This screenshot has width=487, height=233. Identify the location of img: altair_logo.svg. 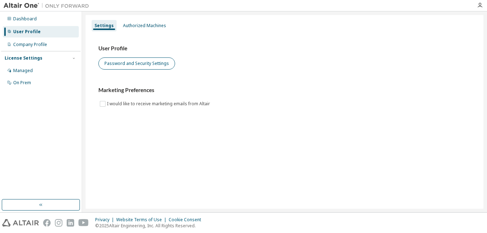
(20, 223).